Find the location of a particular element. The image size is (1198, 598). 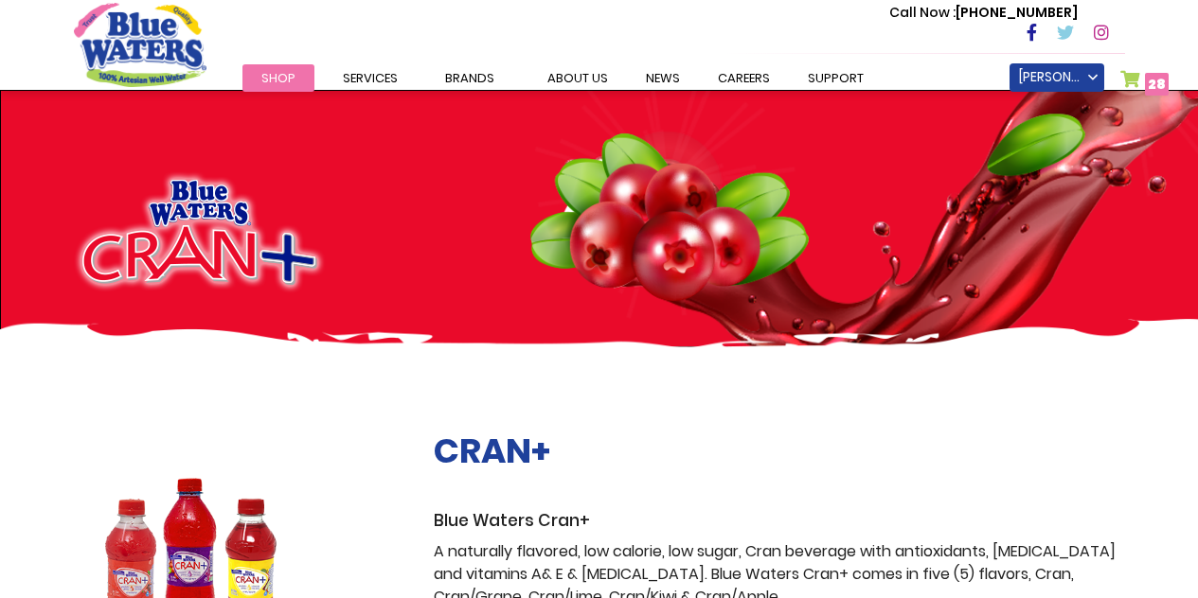

a: store logo is located at coordinates (140, 45).